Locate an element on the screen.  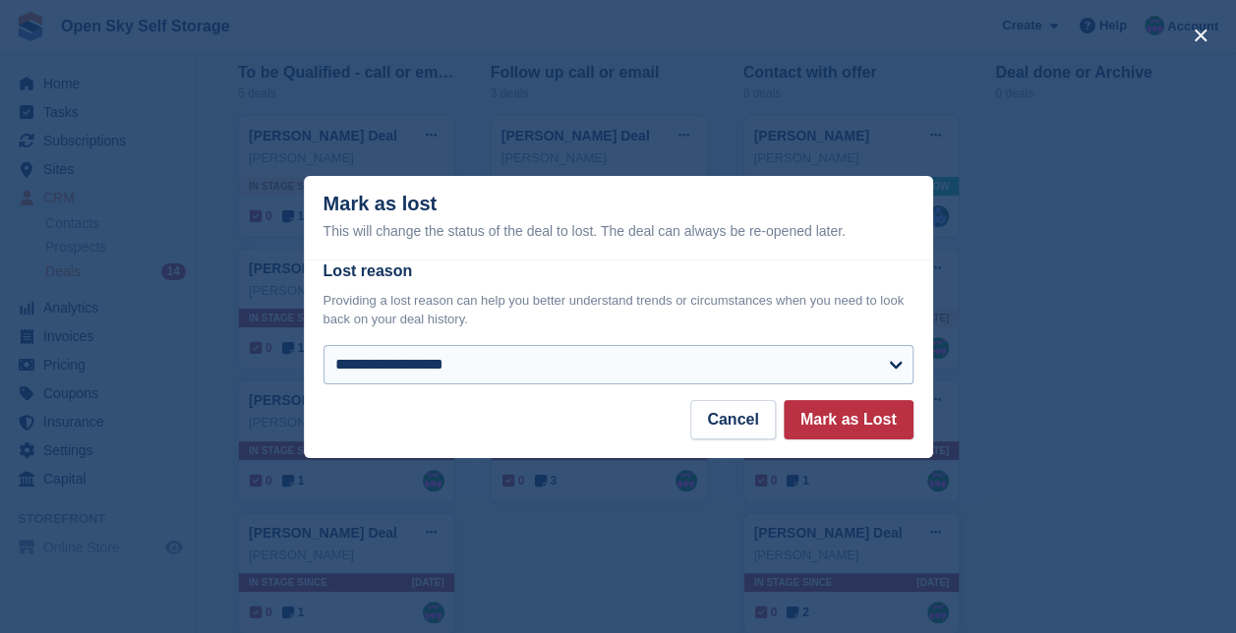
label: Lost reason is located at coordinates (618, 271).